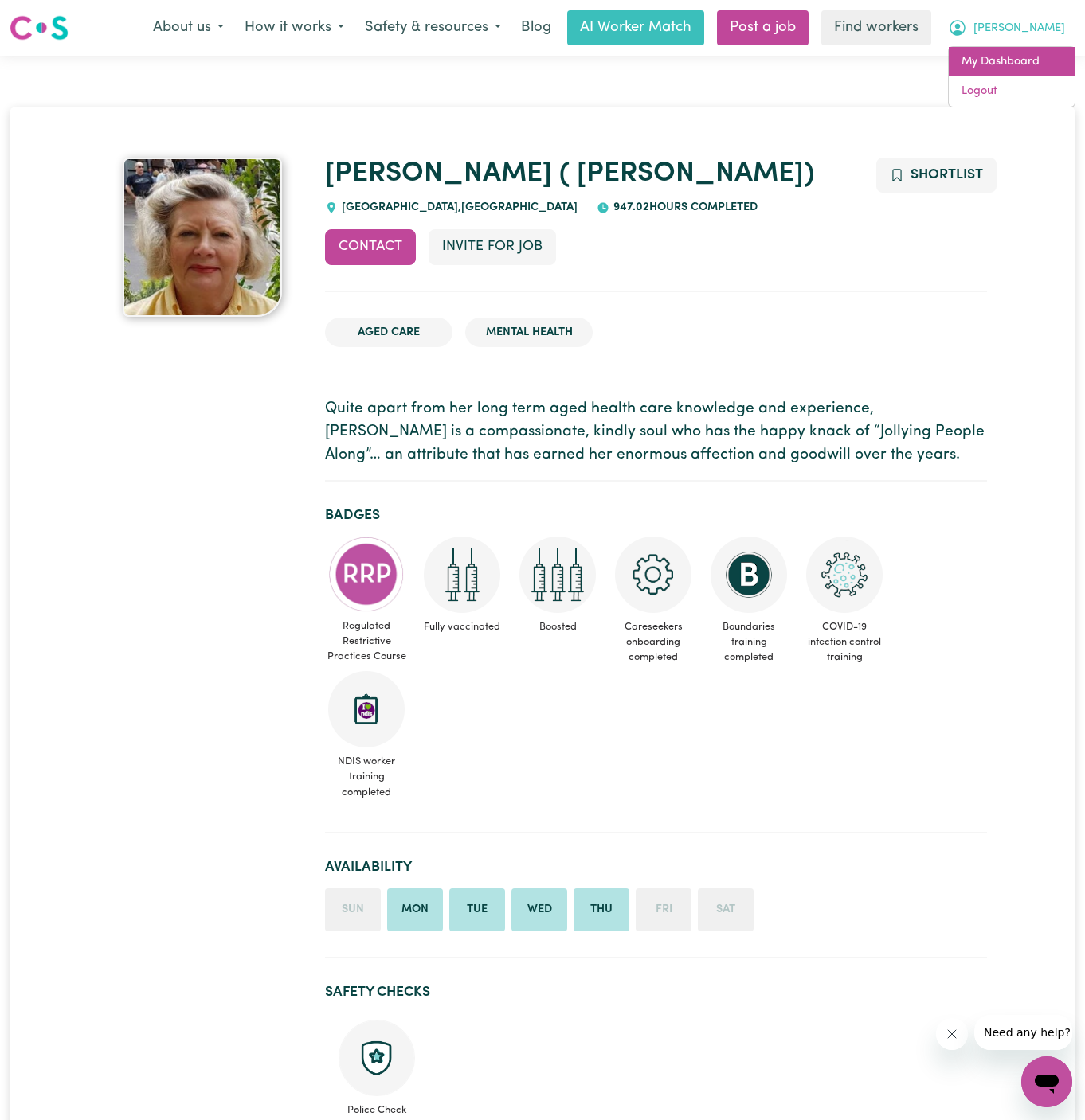  I want to click on a: AI Worker Match, so click(636, 28).